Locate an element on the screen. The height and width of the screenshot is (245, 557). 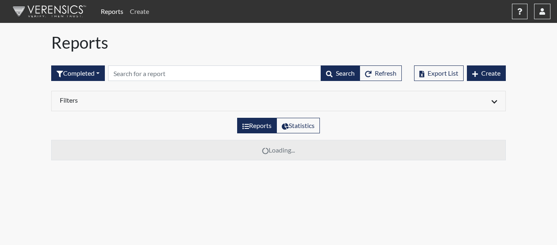
a: Reports is located at coordinates (112, 11).